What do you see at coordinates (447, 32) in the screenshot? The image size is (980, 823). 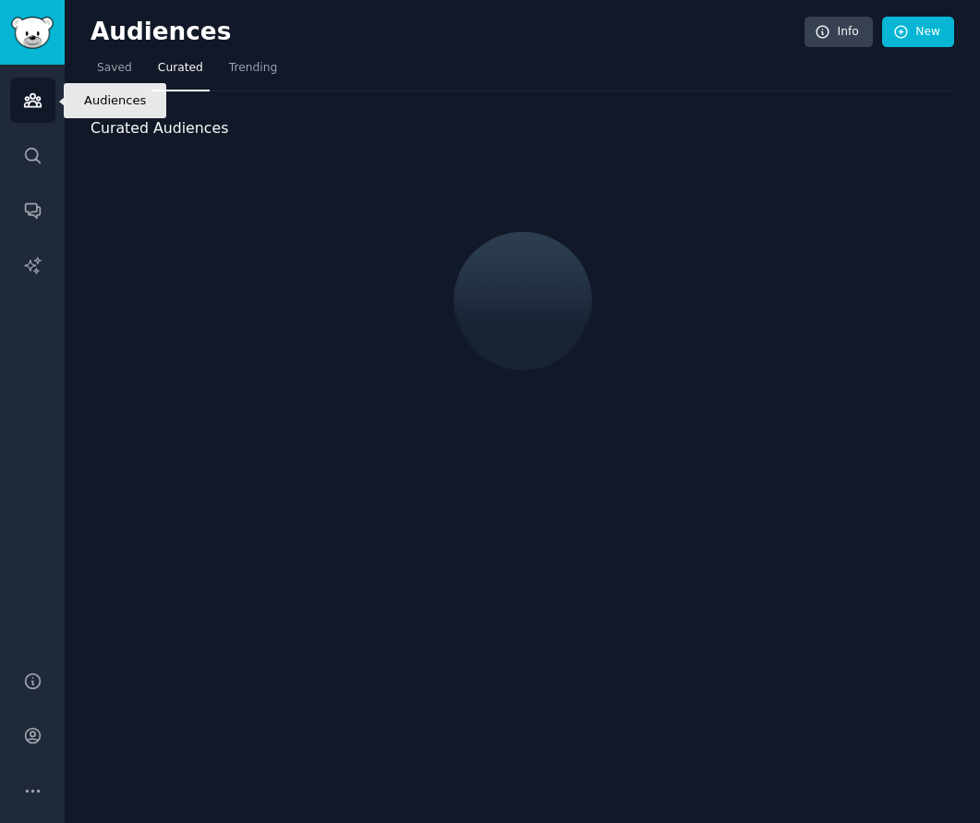 I see `h2: Audiences` at bounding box center [447, 32].